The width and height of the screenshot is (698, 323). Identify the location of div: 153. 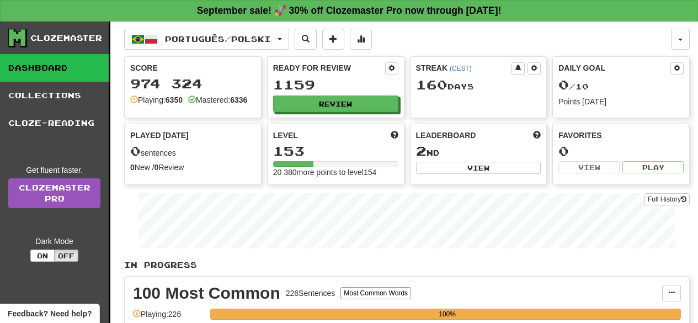
(336, 151).